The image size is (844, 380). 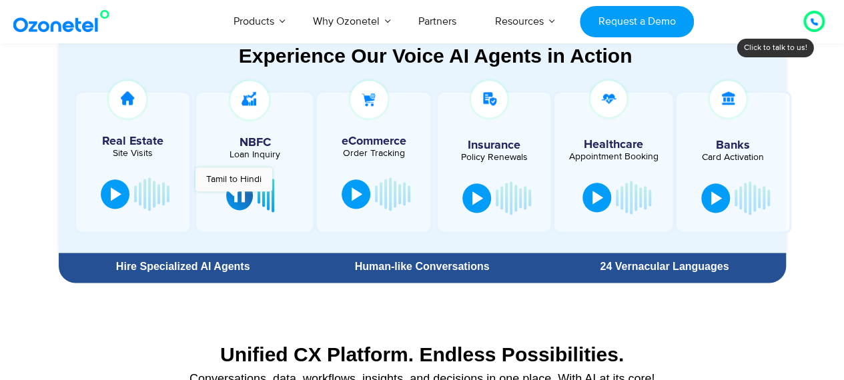 What do you see at coordinates (494, 145) in the screenshot?
I see `h5: Insurance` at bounding box center [494, 145].